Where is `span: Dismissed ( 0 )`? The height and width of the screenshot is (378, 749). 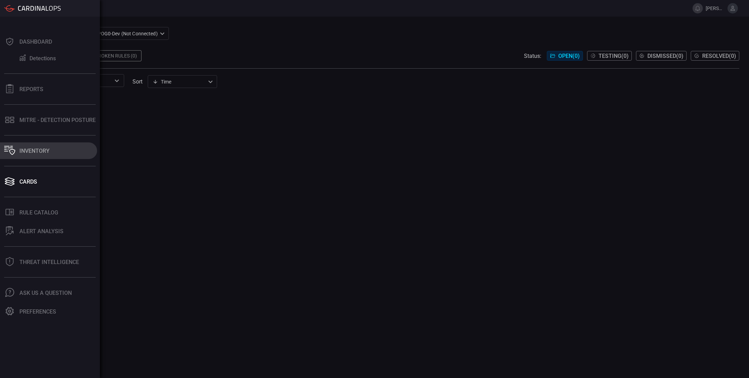 span: Dismissed ( 0 ) is located at coordinates (666, 56).